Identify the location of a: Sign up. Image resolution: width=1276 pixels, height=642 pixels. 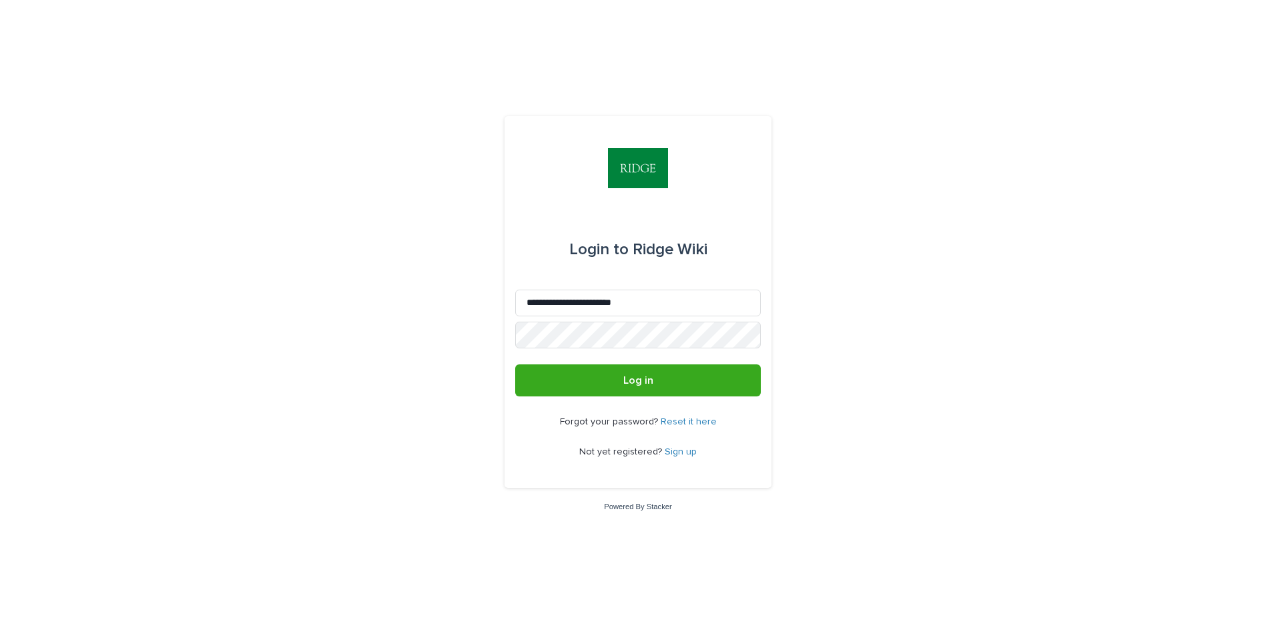
(681, 452).